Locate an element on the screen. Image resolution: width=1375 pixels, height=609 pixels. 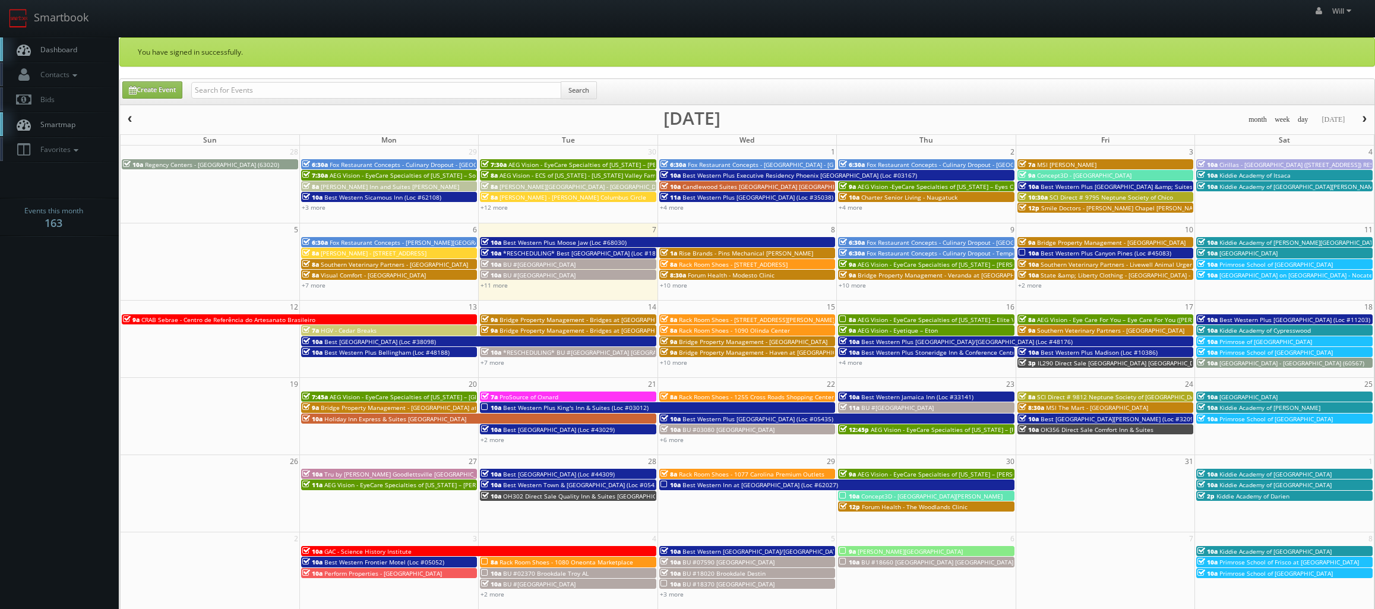
span: 14 is located at coordinates (652, 306).